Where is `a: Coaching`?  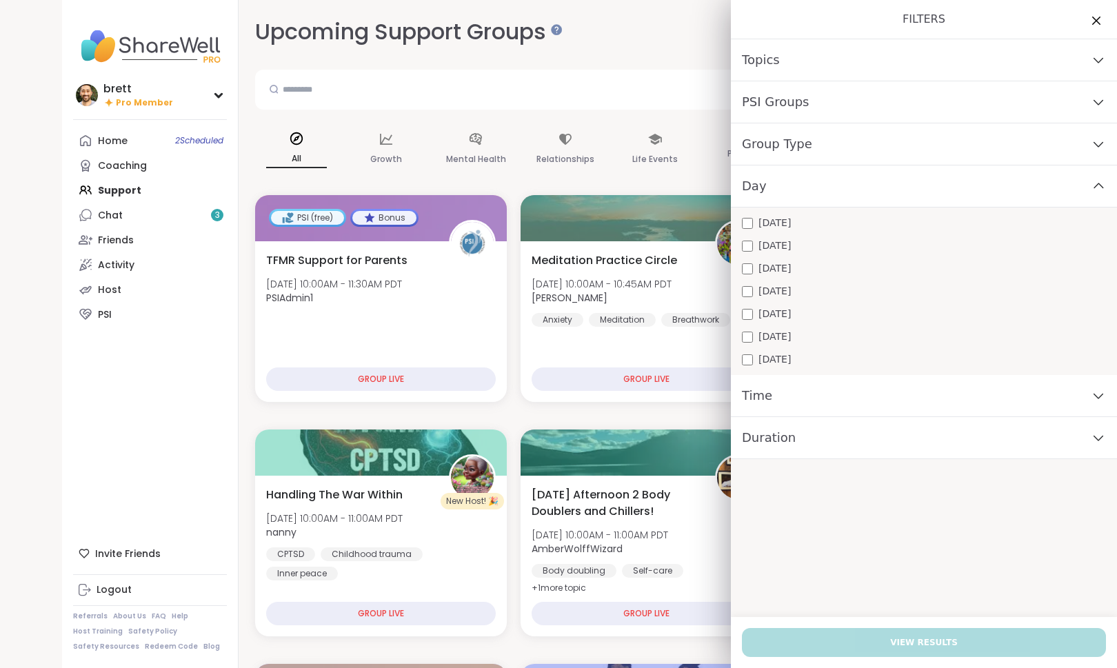
a: Coaching is located at coordinates (150, 166).